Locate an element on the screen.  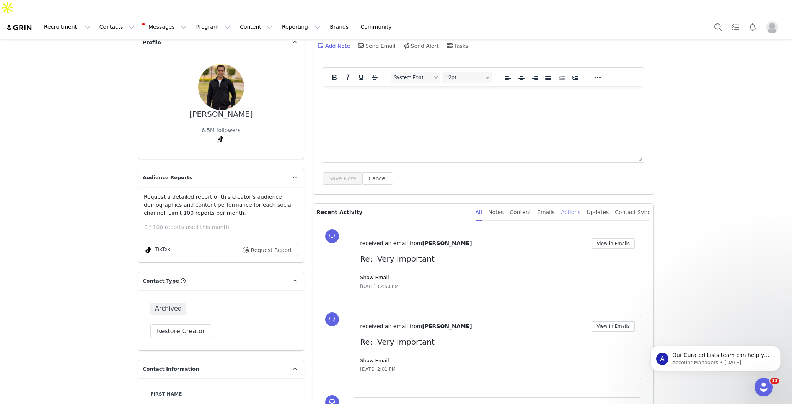
button: Content is located at coordinates (256, 27).